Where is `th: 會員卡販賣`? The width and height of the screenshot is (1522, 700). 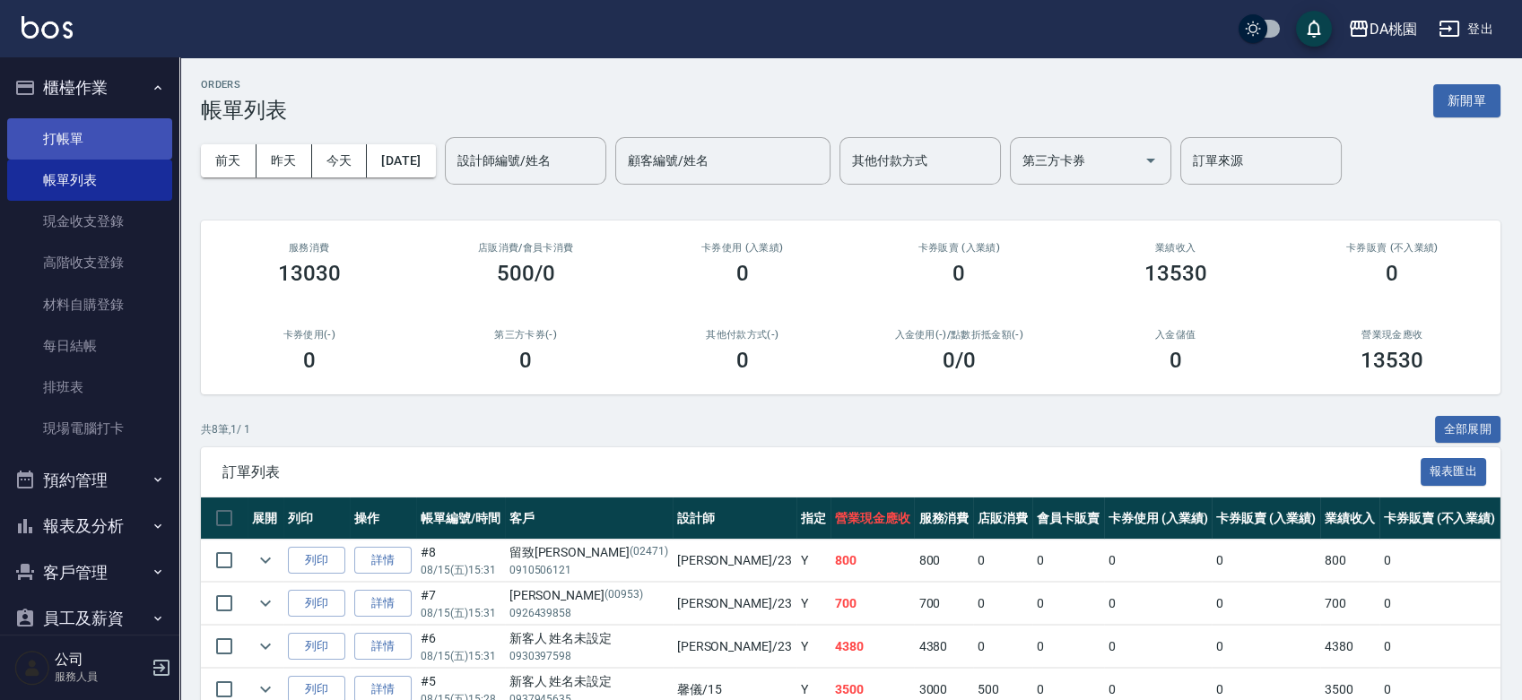
th: 會員卡販賣 is located at coordinates (1068, 518).